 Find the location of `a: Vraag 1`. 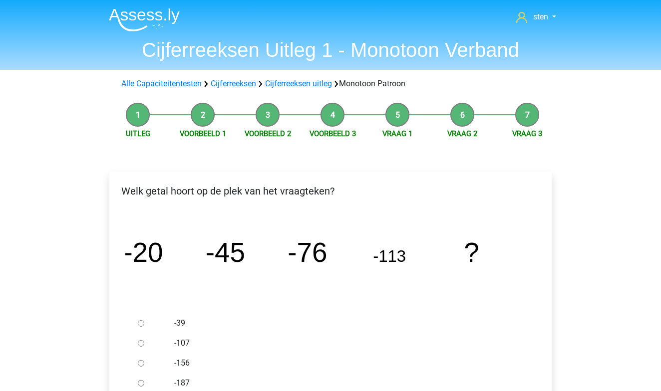

a: Vraag 1 is located at coordinates (397, 134).